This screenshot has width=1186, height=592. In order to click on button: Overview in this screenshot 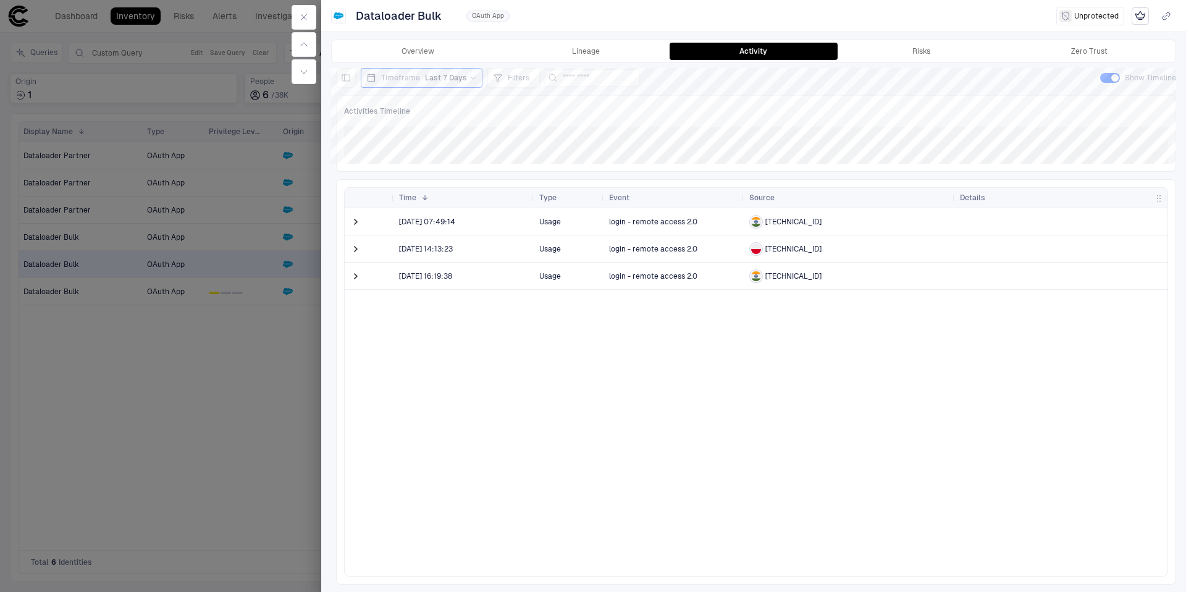, I will do `click(418, 51)`.